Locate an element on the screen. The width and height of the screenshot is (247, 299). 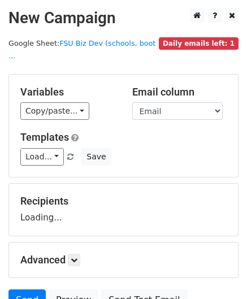
a: Templates is located at coordinates (45, 137).